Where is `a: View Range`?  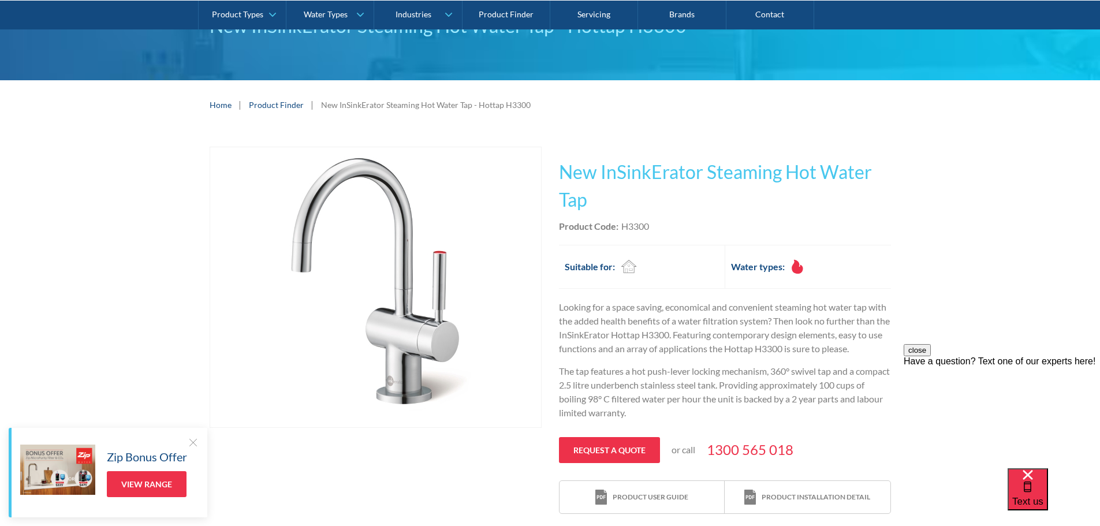
a: View Range is located at coordinates (147, 484).